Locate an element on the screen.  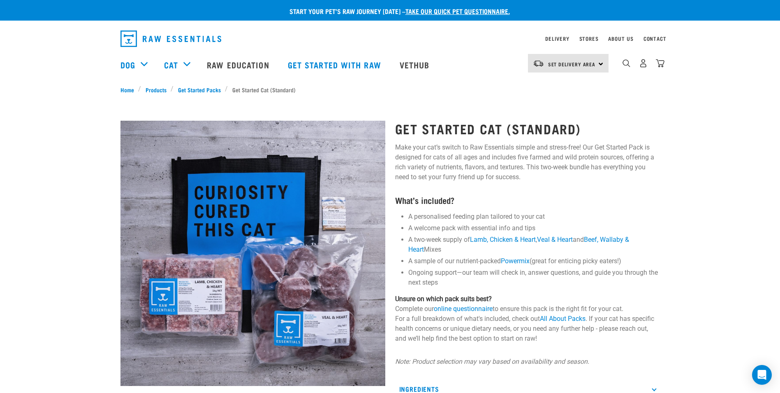
nav: dropdown navigation is located at coordinates (390, 39).